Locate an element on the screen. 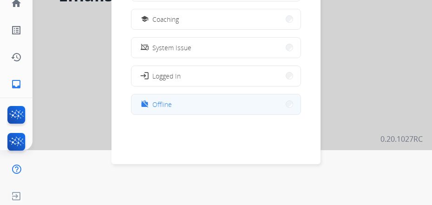  mat-icon: work_off is located at coordinates (145, 104).